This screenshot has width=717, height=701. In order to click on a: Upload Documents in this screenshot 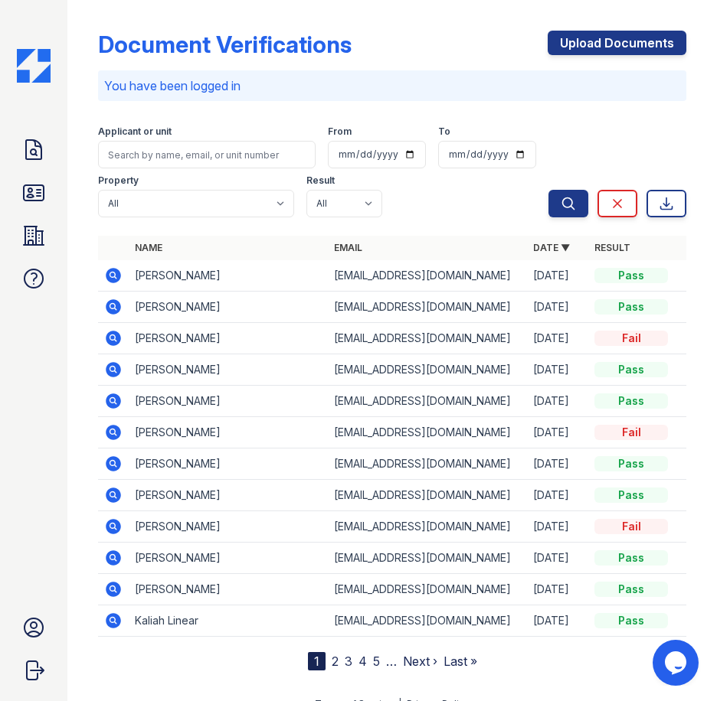, I will do `click(616, 43)`.